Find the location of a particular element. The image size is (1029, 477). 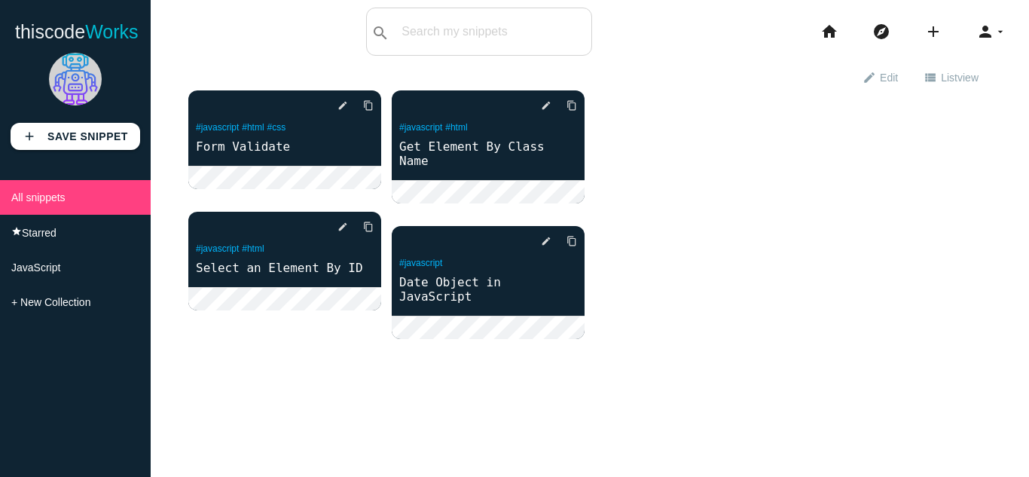

a: Date Object in JavaScript is located at coordinates (488, 289).